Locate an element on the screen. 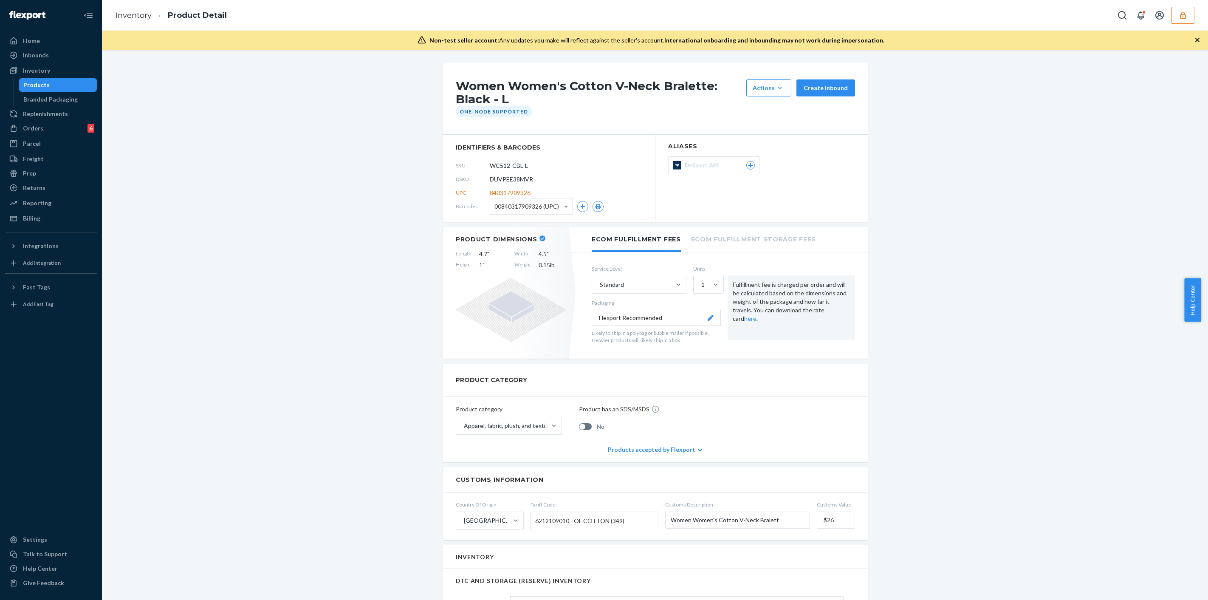 The height and width of the screenshot is (600, 1208). div: Inbounds is located at coordinates (36, 55).